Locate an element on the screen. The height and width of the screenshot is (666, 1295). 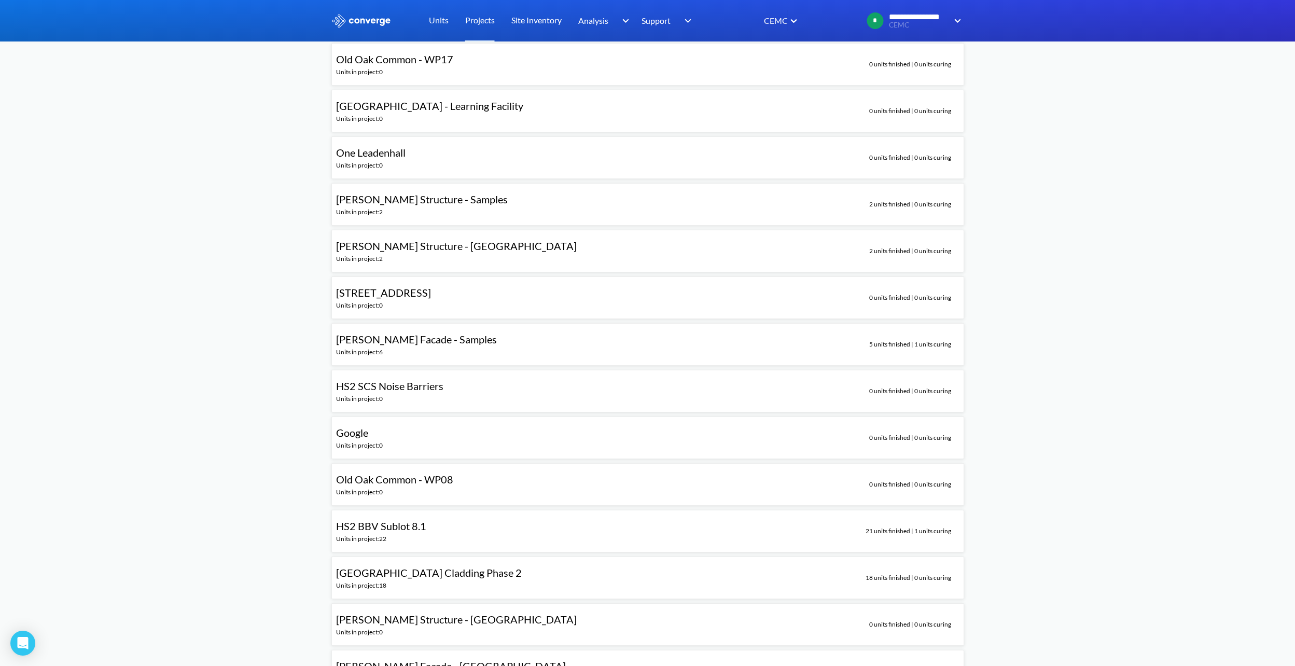
span: 18 units finished | 0 units curing is located at coordinates (908, 578).